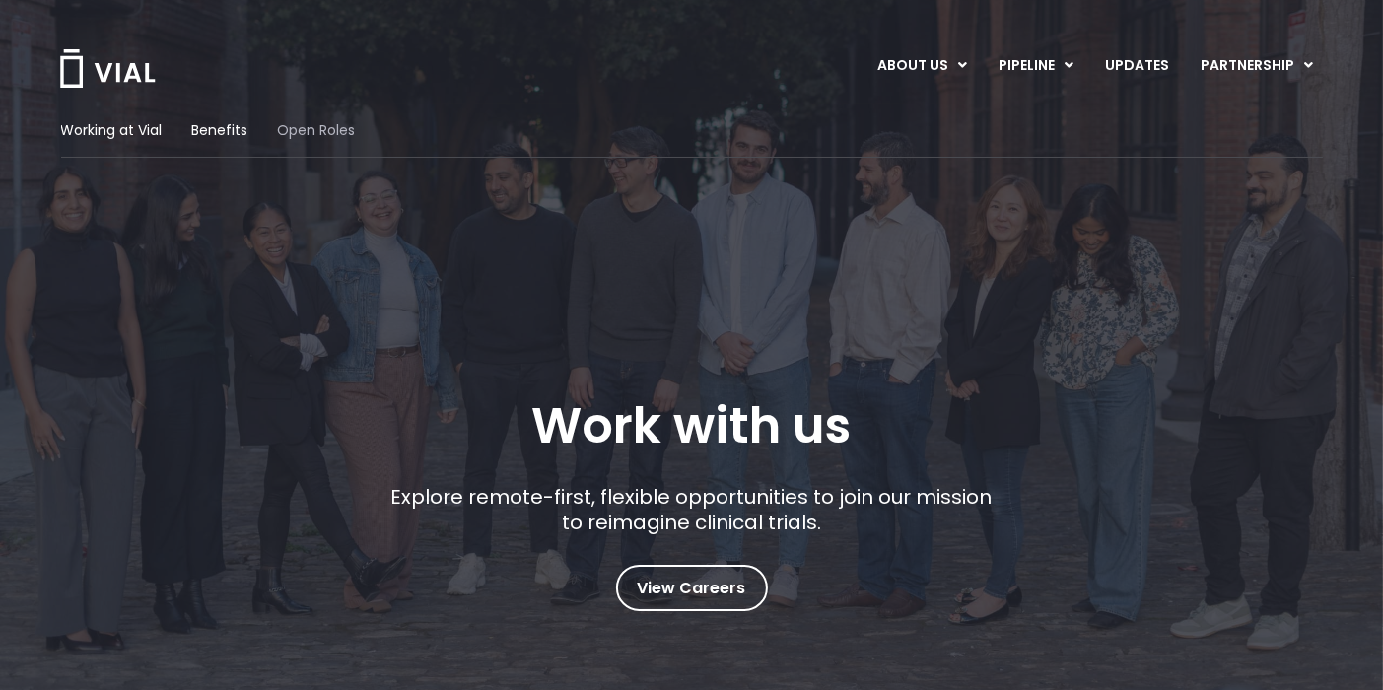 This screenshot has height=690, width=1383. I want to click on a: PARTNERSHIPMenu Toggle, so click(1257, 66).